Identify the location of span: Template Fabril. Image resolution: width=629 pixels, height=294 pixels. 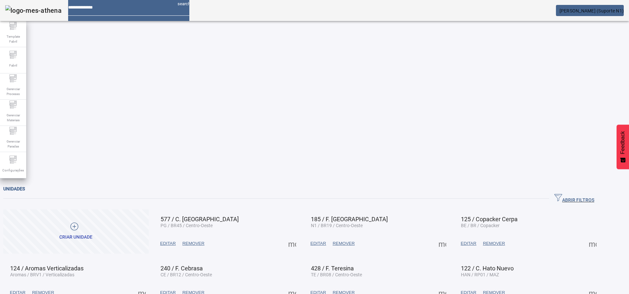
(13, 39).